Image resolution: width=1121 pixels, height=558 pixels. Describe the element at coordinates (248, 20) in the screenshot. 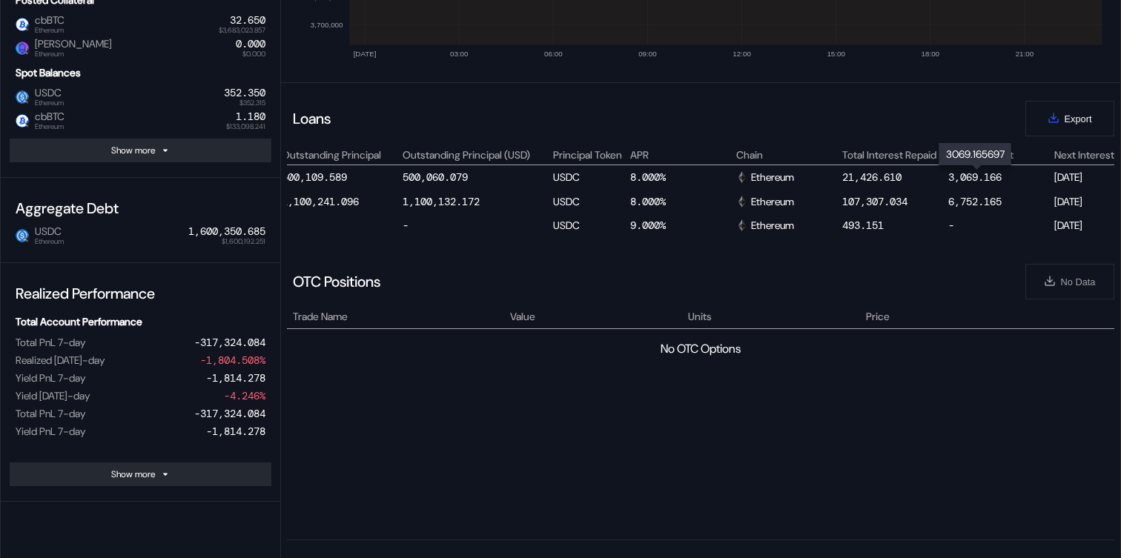

I see `div: 32.650` at that location.